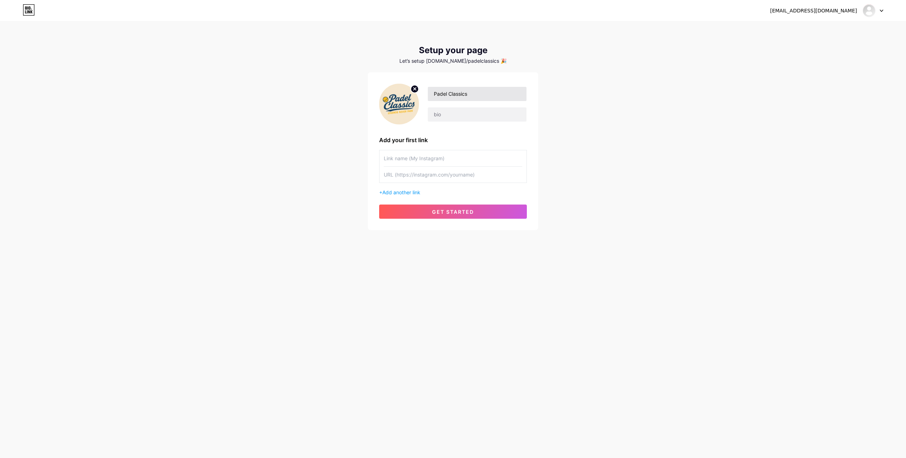 This screenshot has width=906, height=458. What do you see at coordinates (453, 212) in the screenshot?
I see `span: get started` at bounding box center [453, 212].